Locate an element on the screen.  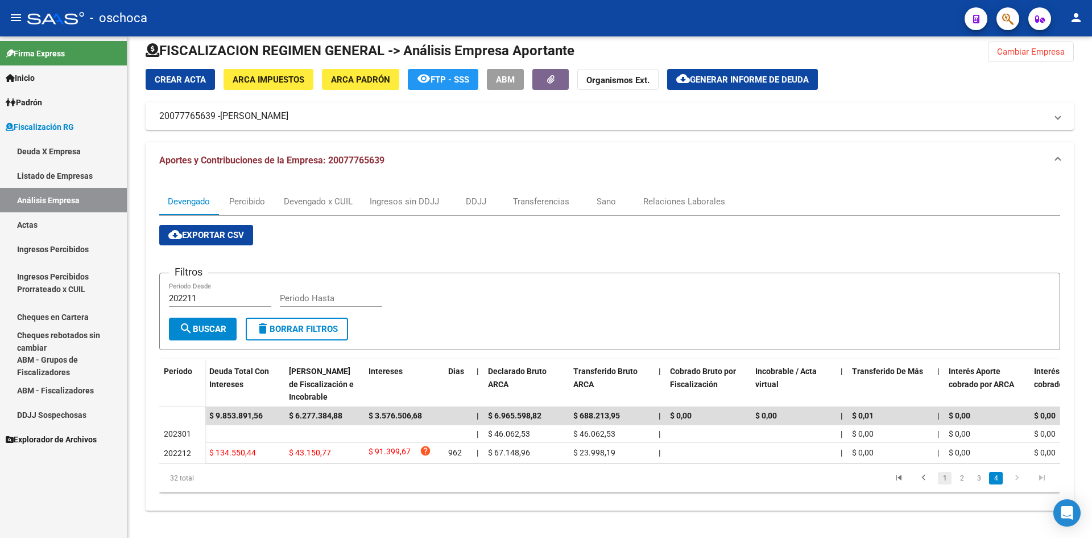
button: Exportar CSV is located at coordinates (206, 235).